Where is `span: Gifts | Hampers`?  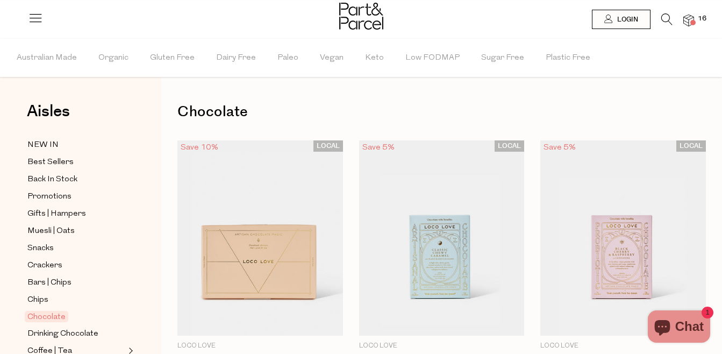
span: Gifts | Hampers is located at coordinates (56, 214).